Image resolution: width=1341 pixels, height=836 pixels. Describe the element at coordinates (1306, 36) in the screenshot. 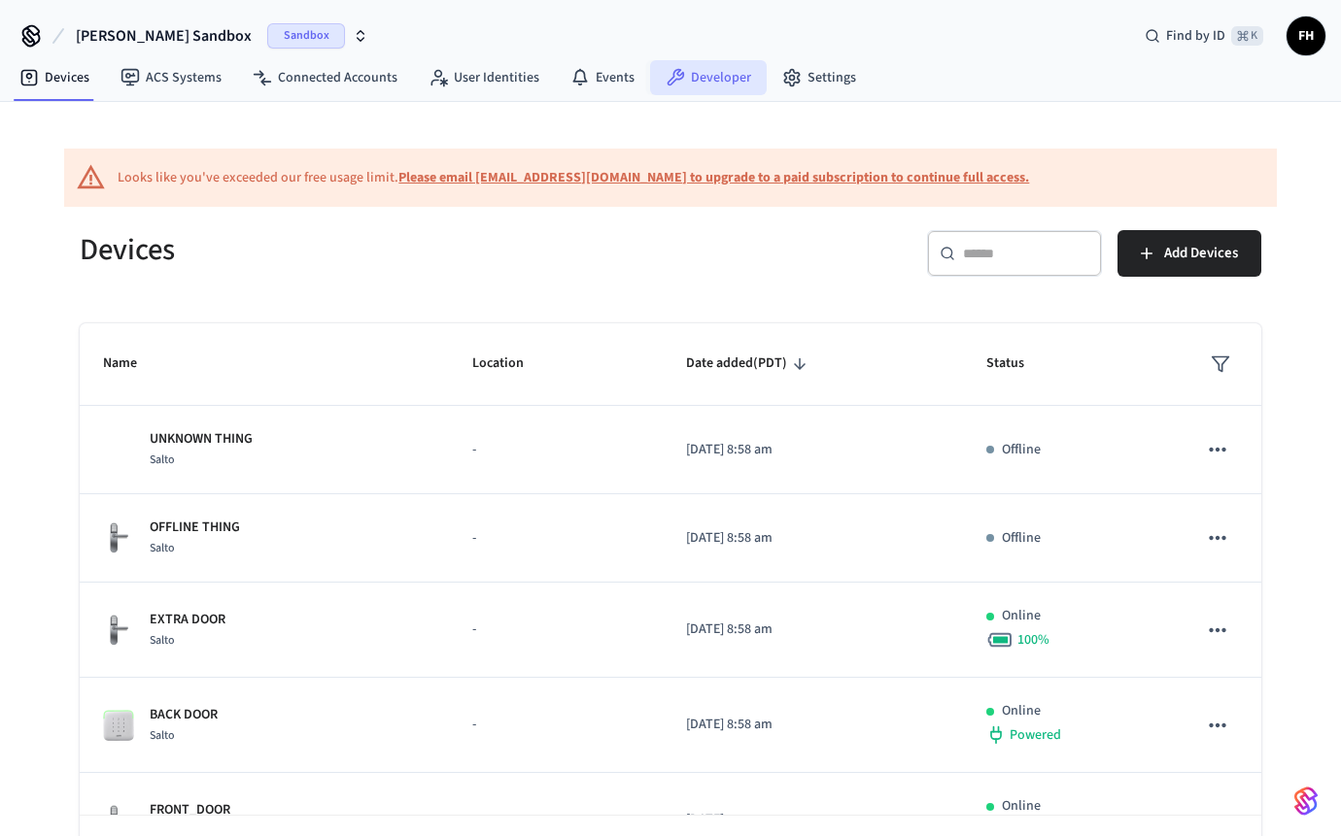

I see `span: FH` at that location.